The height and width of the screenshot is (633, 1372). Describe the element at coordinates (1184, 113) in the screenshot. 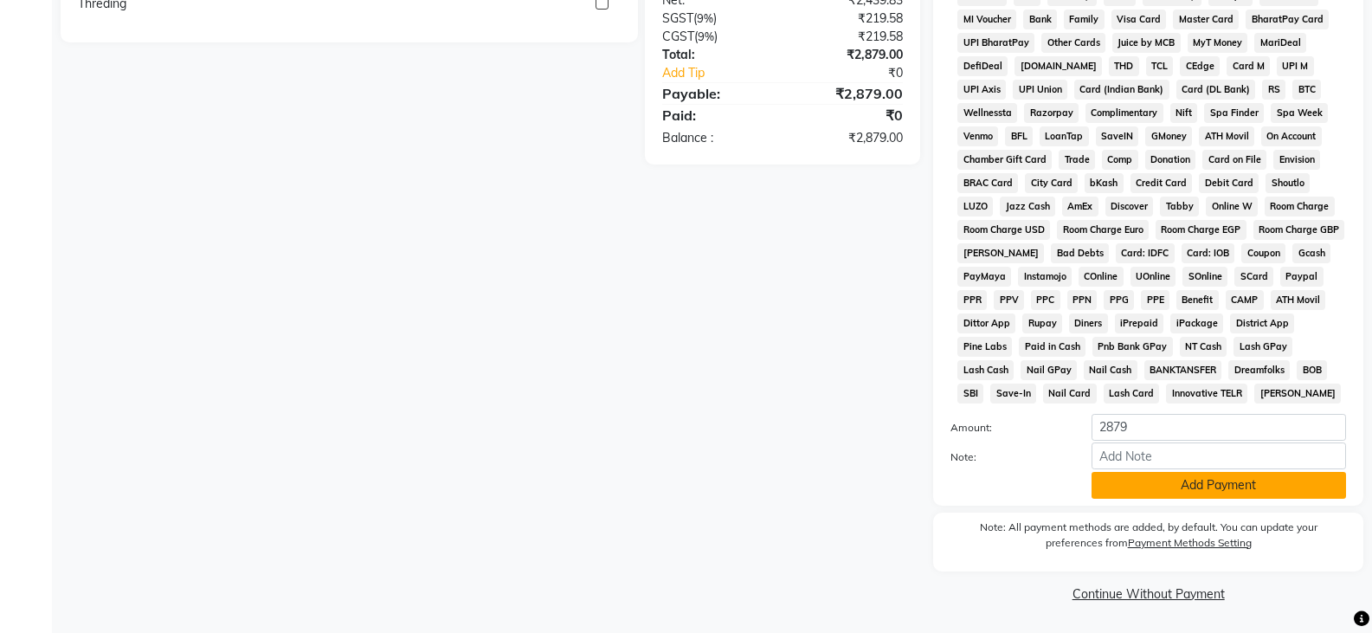

I see `span: Nift` at that location.